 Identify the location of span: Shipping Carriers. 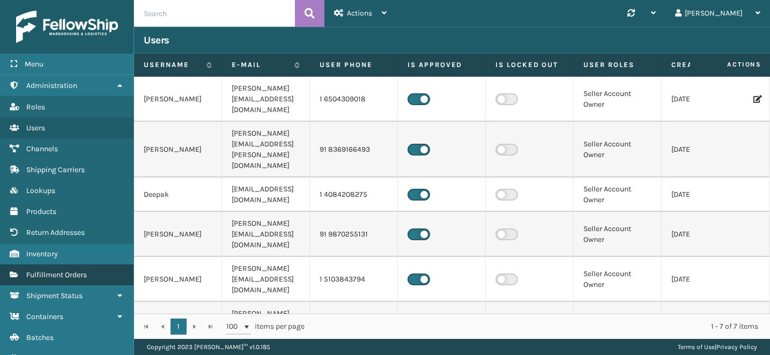
(55, 169).